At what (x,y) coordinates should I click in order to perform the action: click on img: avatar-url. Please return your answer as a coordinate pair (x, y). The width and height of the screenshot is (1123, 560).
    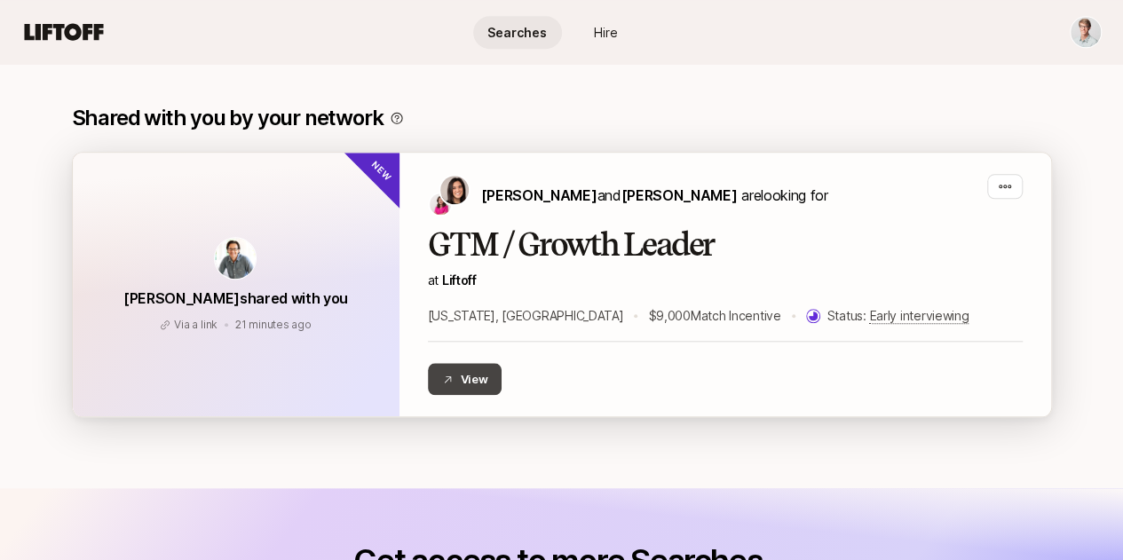
    Looking at the image, I should click on (235, 258).